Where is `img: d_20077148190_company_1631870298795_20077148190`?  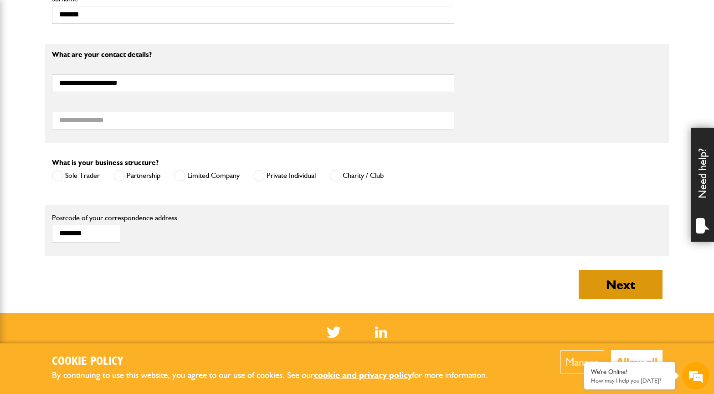 img: d_20077148190_company_1631870298795_20077148190 is located at coordinates (27, 57).